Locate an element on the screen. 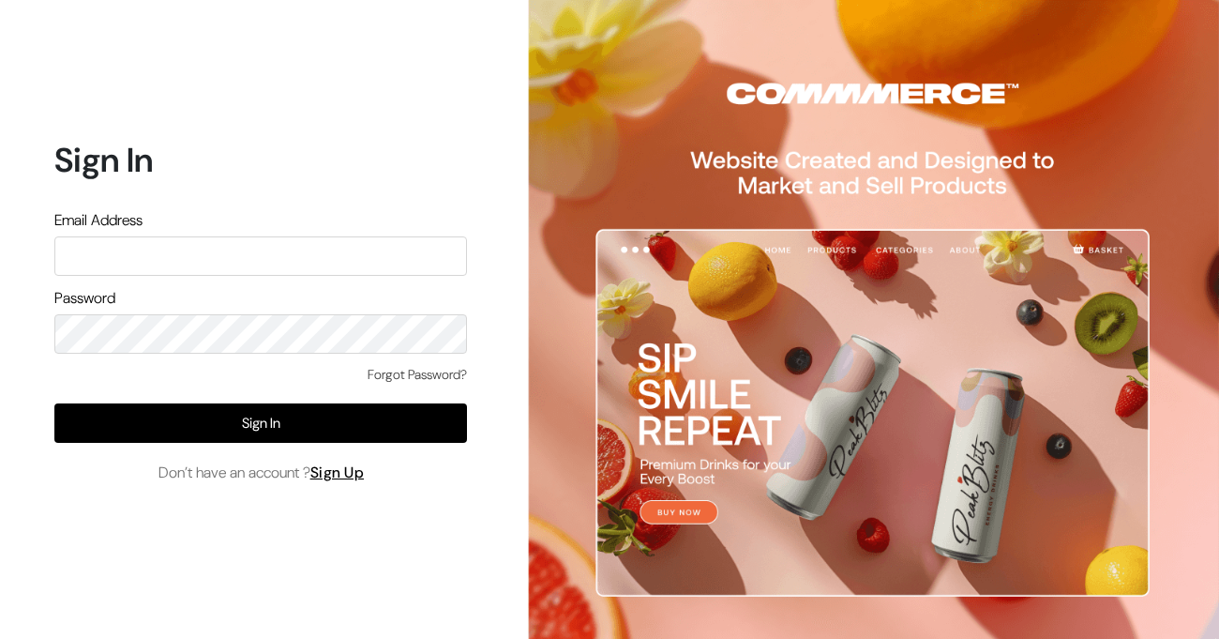 This screenshot has width=1219, height=639. label: Password is located at coordinates (84, 298).